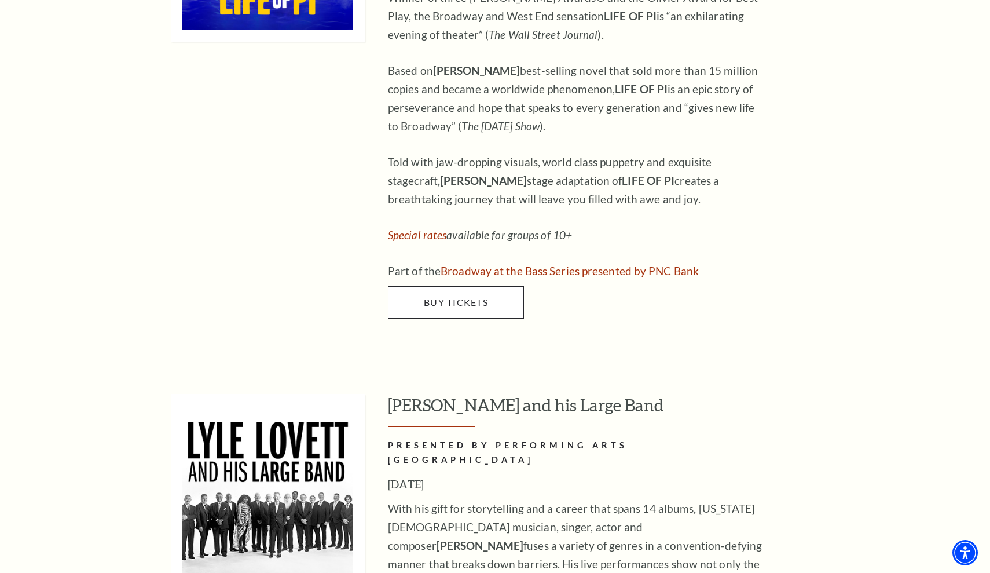  I want to click on a: Special rates, so click(417, 235).